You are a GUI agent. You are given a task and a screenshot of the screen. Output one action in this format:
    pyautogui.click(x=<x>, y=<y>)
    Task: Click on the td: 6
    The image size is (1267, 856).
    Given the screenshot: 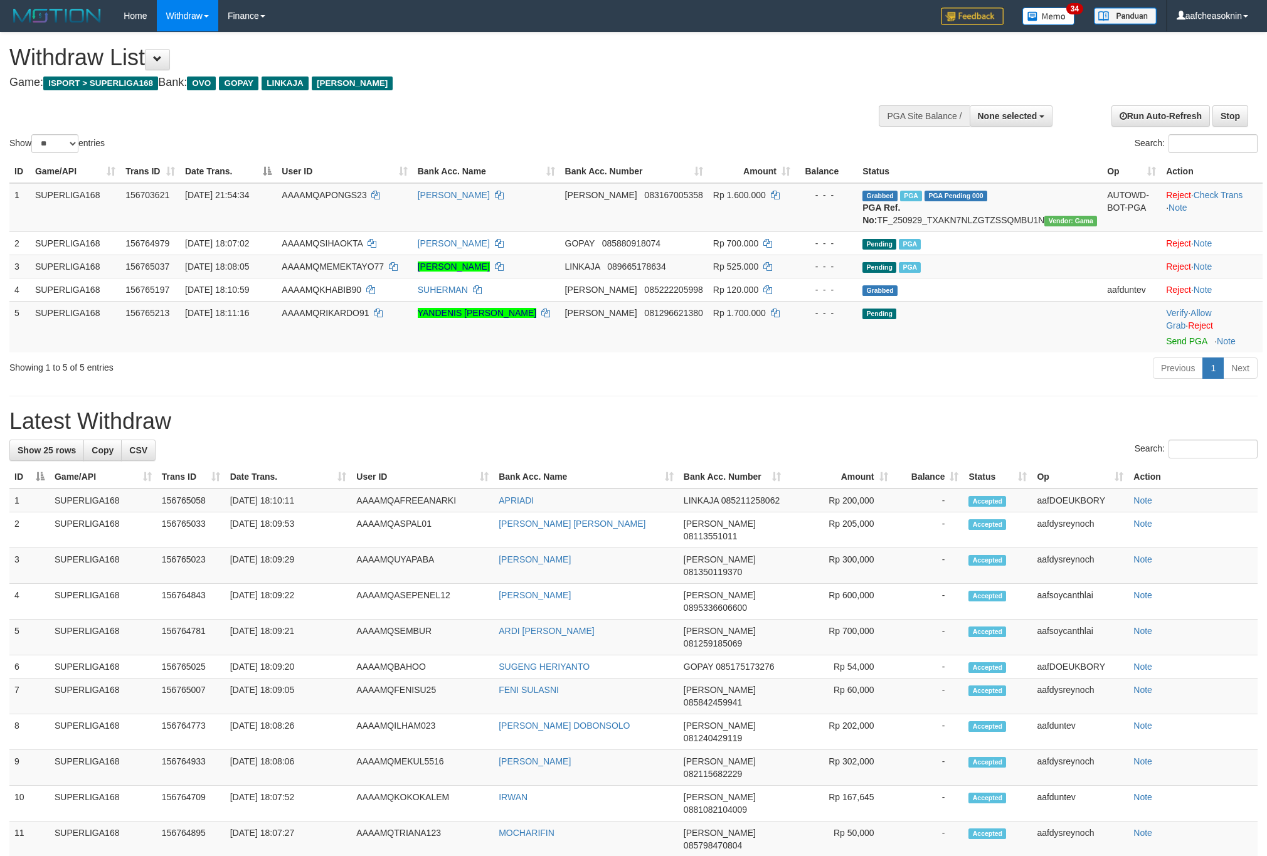 What is the action you would take?
    pyautogui.click(x=29, y=667)
    